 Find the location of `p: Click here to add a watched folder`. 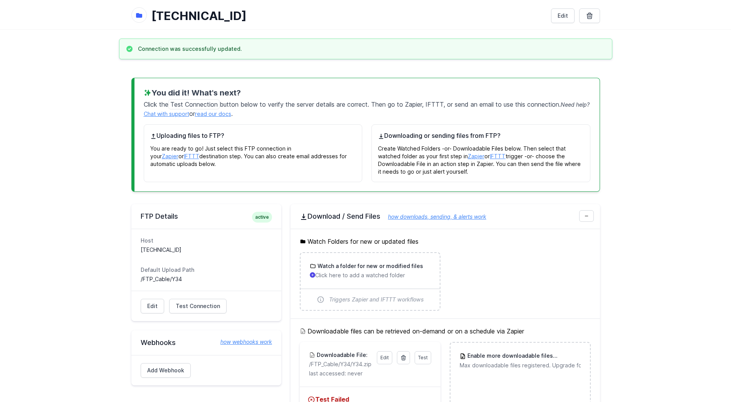

p: Click here to add a watched folder is located at coordinates (370, 276).